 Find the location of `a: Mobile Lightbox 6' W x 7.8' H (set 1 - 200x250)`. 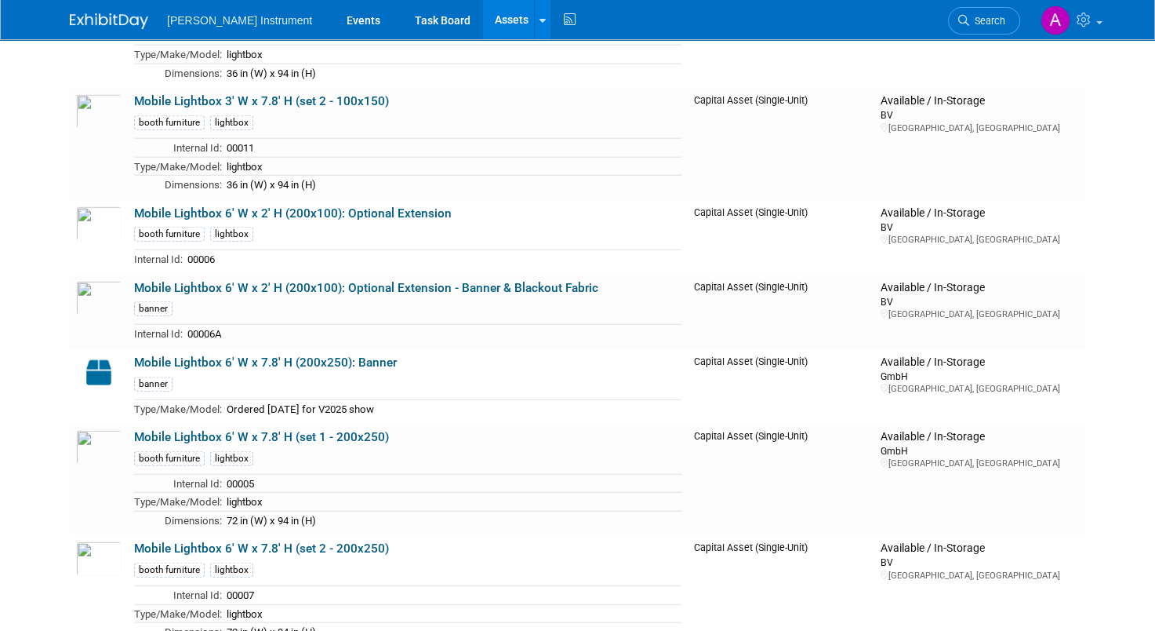

a: Mobile Lightbox 6' W x 7.8' H (set 1 - 200x250) is located at coordinates (261, 437).